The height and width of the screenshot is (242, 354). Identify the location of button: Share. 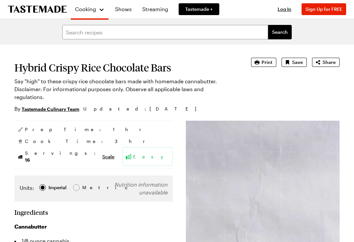
(325, 62).